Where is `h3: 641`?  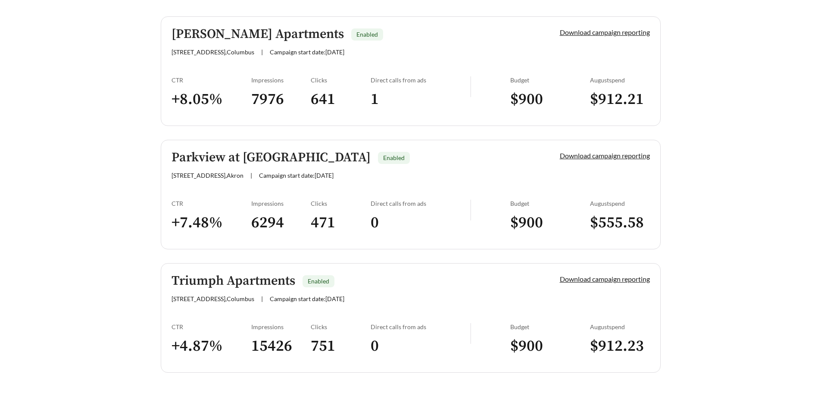 h3: 641 is located at coordinates (341, 99).